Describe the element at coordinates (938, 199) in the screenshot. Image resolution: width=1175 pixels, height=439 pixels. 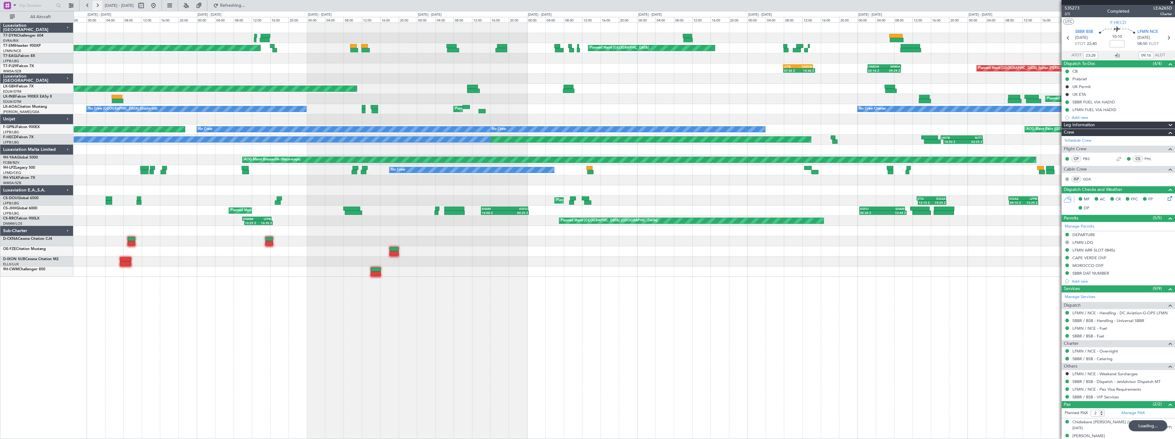
I see `div: DGAA` at that location.